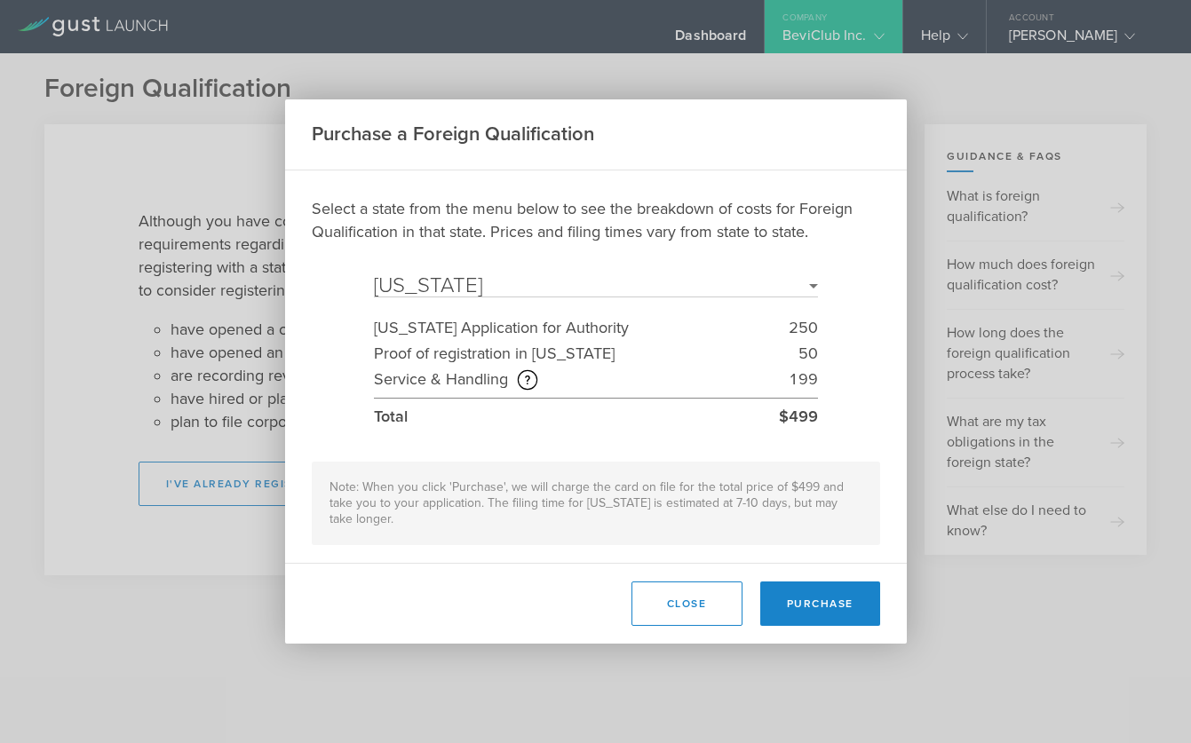  What do you see at coordinates (581, 379) in the screenshot?
I see `div: Service & Handling` at bounding box center [581, 379].